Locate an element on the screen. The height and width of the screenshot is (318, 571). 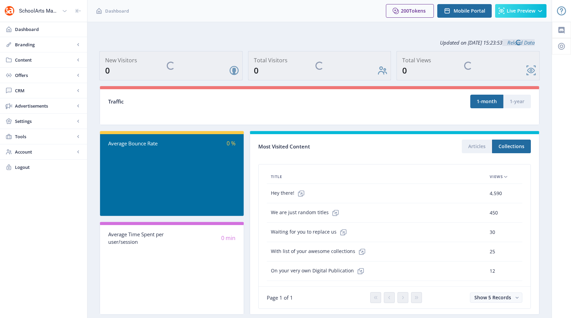
span: Branding is located at coordinates (45, 45).